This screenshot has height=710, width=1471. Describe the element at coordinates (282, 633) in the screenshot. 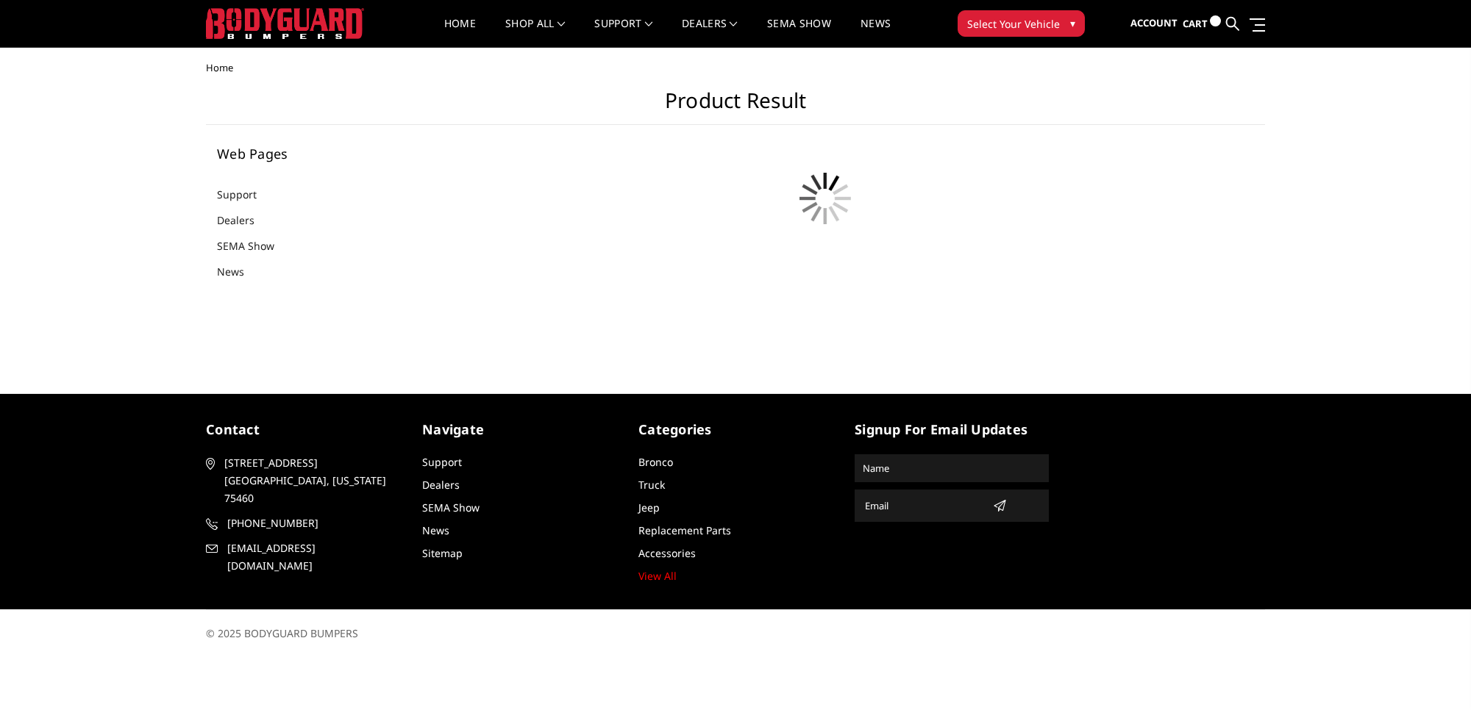

I see `span: © 2025 BODYGUARD BUMPERS` at that location.